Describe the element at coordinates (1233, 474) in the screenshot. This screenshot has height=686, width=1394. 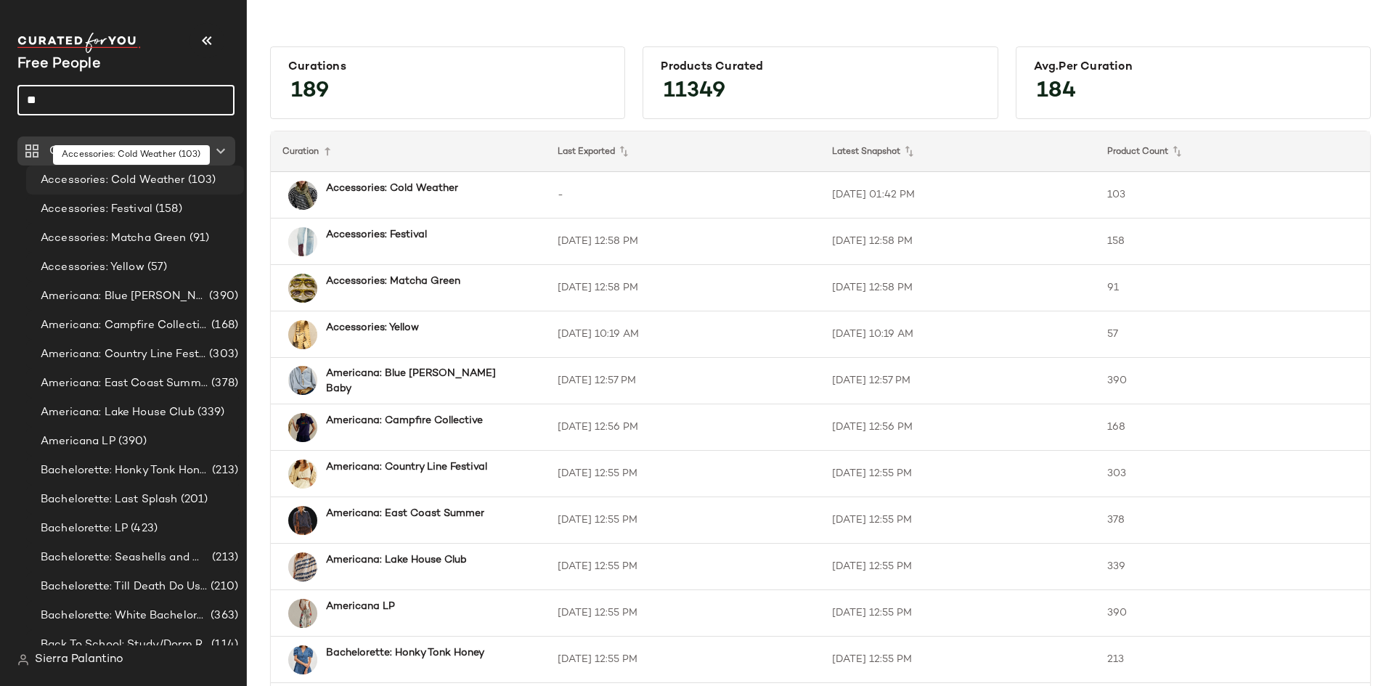
I see `td: 303` at that location.